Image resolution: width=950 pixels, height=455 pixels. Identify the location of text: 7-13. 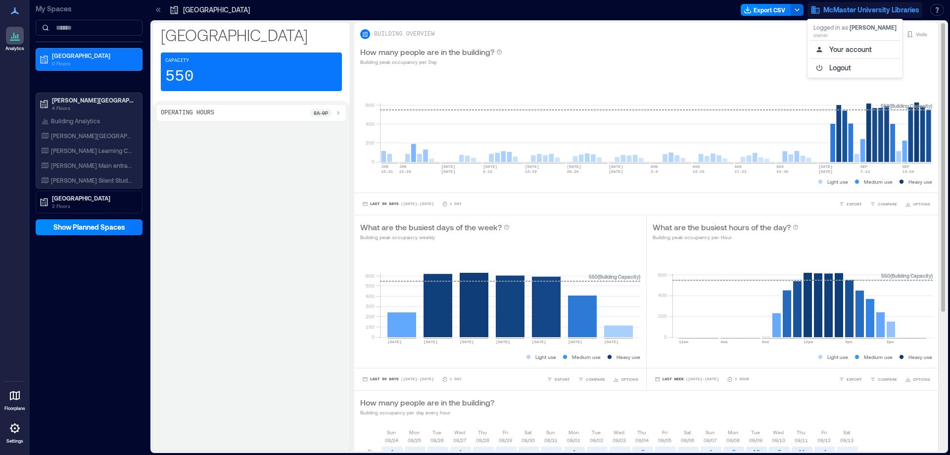
(865, 171).